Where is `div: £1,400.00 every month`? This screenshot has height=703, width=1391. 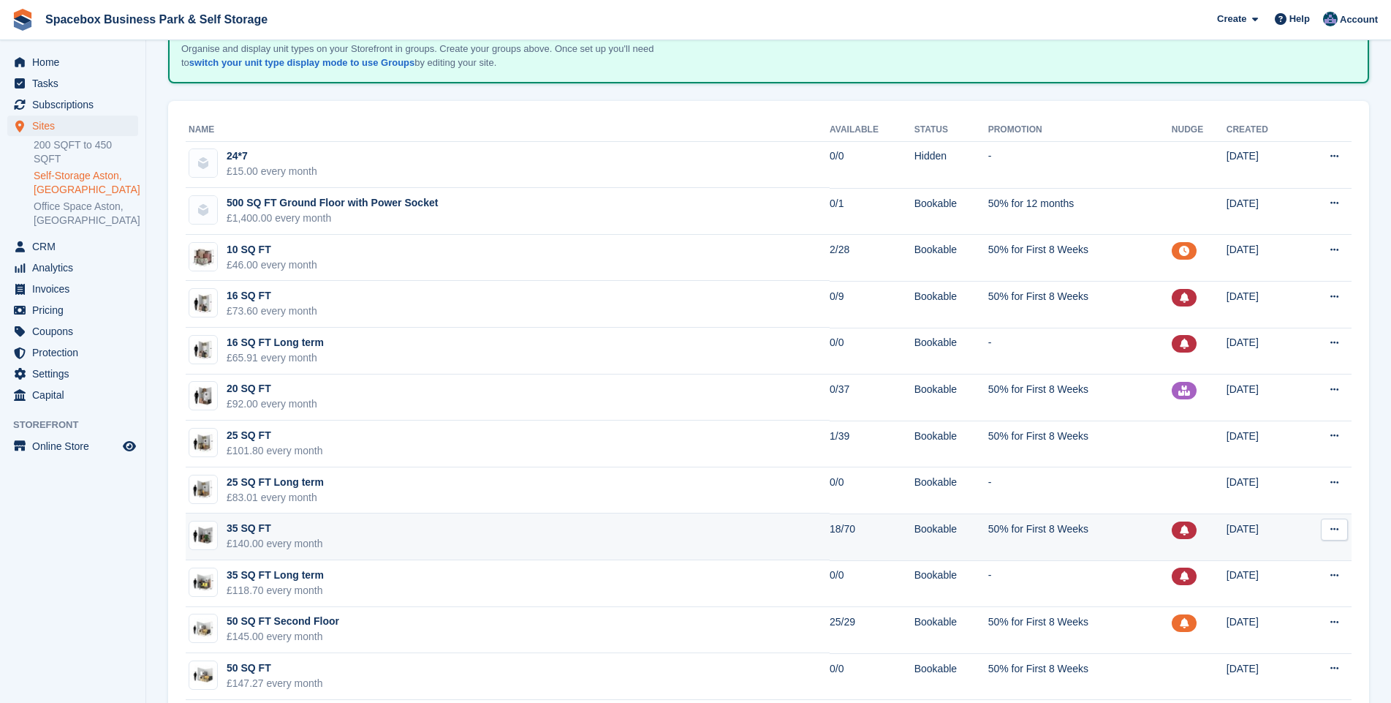
div: £1,400.00 every month is located at coordinates (332, 218).